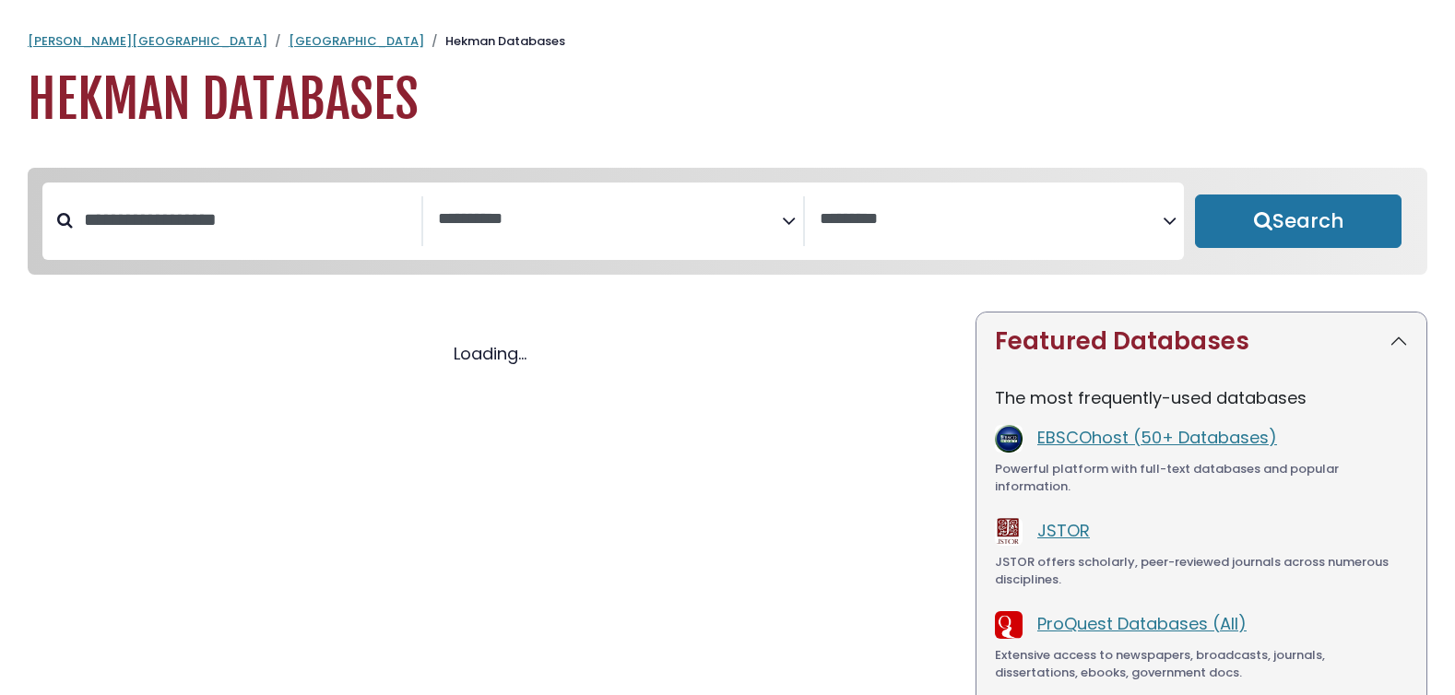 The height and width of the screenshot is (695, 1455). I want to click on div: Extensive access to newspapers, broadcasts, journals, dissertations, ebooks, government docs., so click(1201, 664).